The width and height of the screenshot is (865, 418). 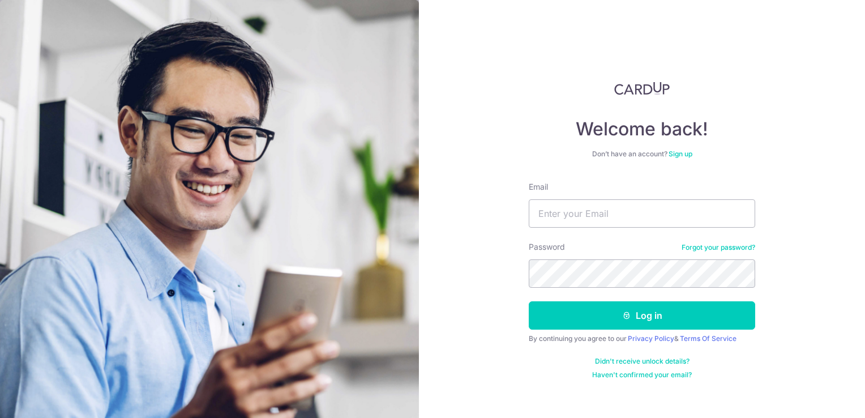 What do you see at coordinates (642, 154) in the screenshot?
I see `div: Don’t have an account?` at bounding box center [642, 154].